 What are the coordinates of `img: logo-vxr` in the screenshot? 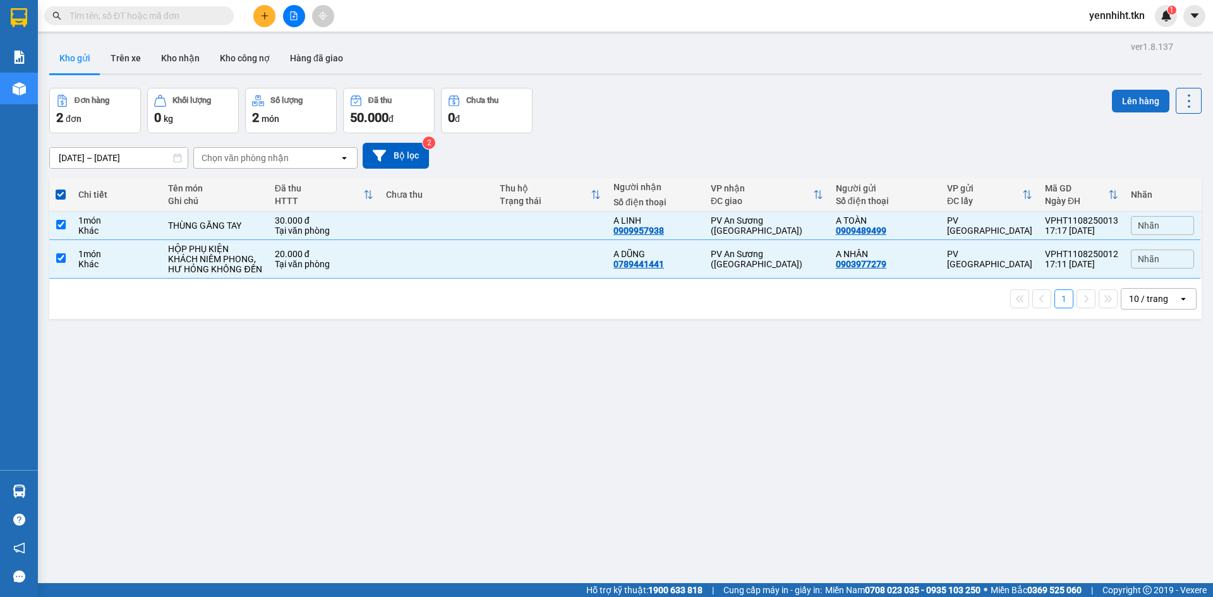 It's located at (19, 18).